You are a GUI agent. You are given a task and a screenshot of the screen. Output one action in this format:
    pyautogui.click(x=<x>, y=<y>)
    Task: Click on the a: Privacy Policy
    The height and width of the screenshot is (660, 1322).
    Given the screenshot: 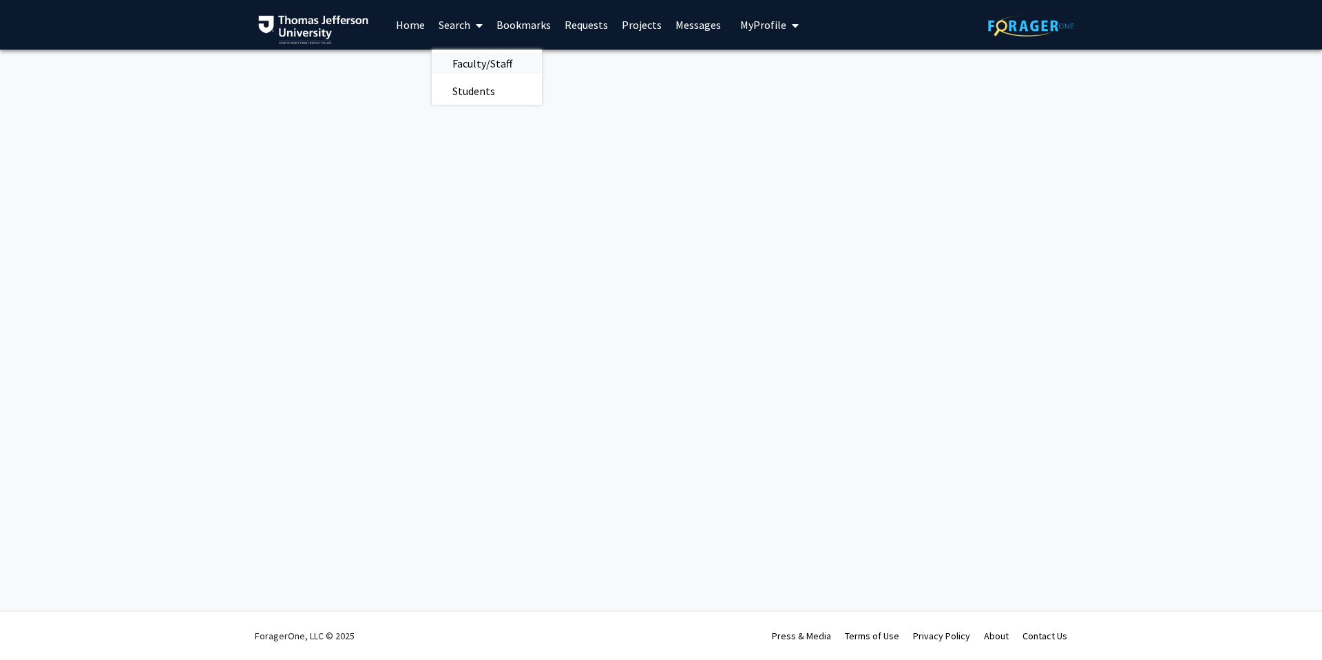 What is the action you would take?
    pyautogui.click(x=941, y=635)
    